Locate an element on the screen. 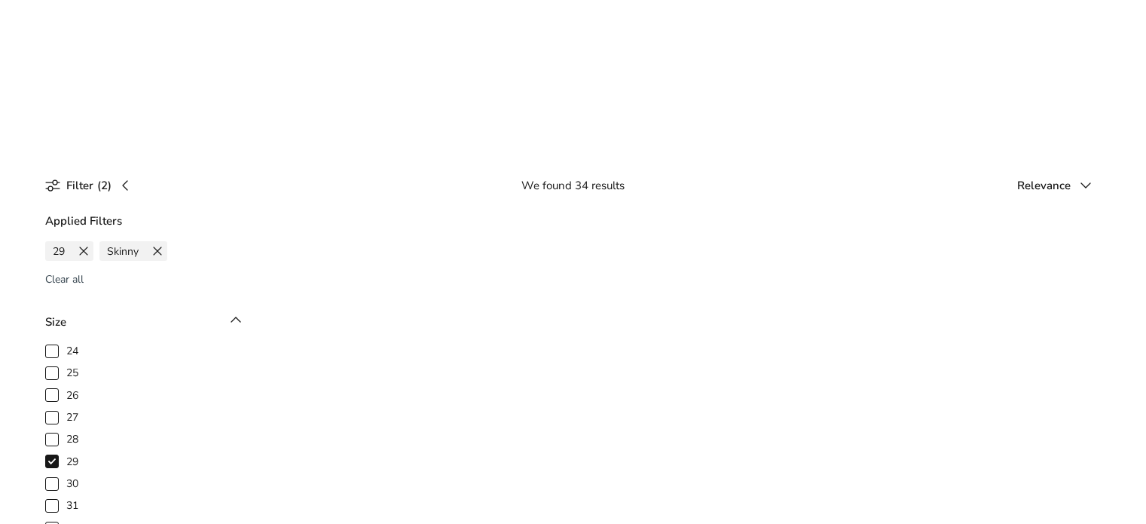  span: (2) is located at coordinates (104, 185).